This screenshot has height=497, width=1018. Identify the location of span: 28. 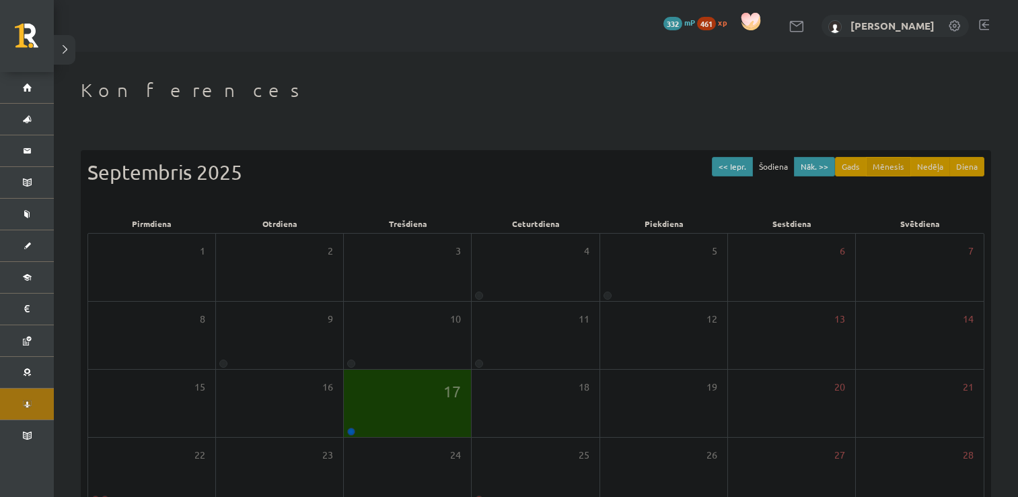
(968, 455).